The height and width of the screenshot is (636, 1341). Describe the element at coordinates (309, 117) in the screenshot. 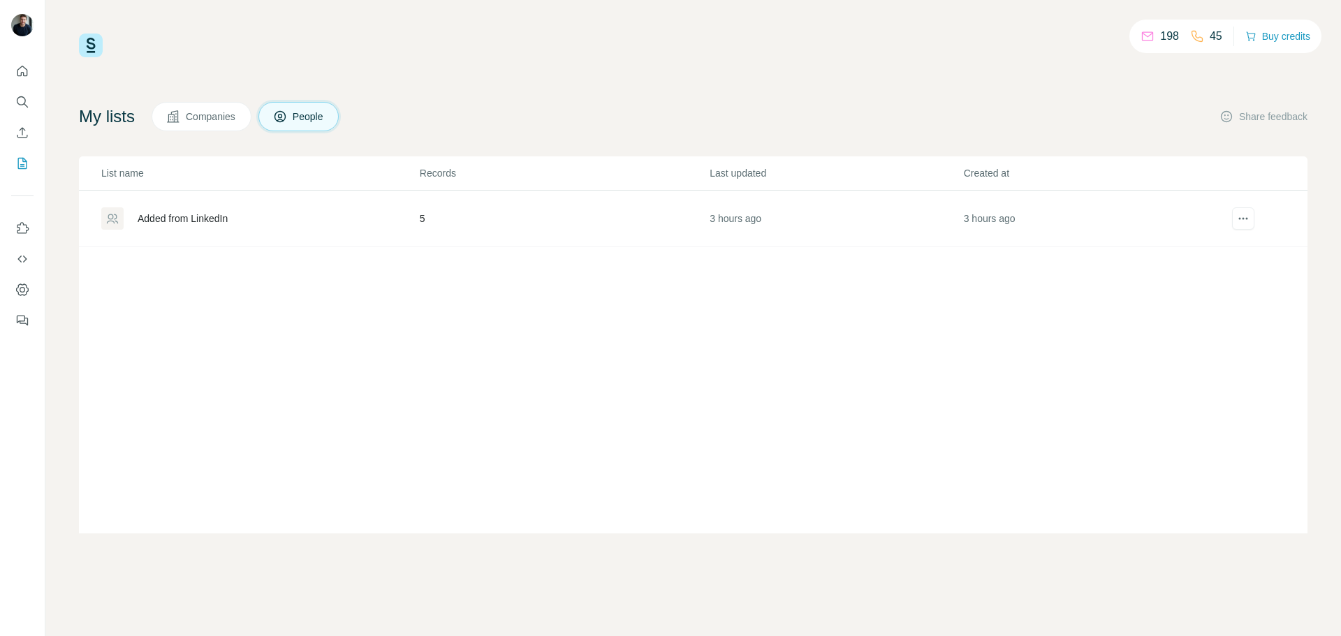

I see `span: People` at that location.